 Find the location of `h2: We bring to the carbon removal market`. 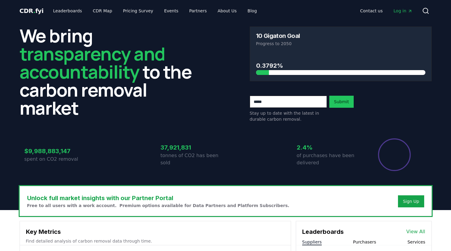

h2: We bring to the carbon removal market is located at coordinates (111, 72).